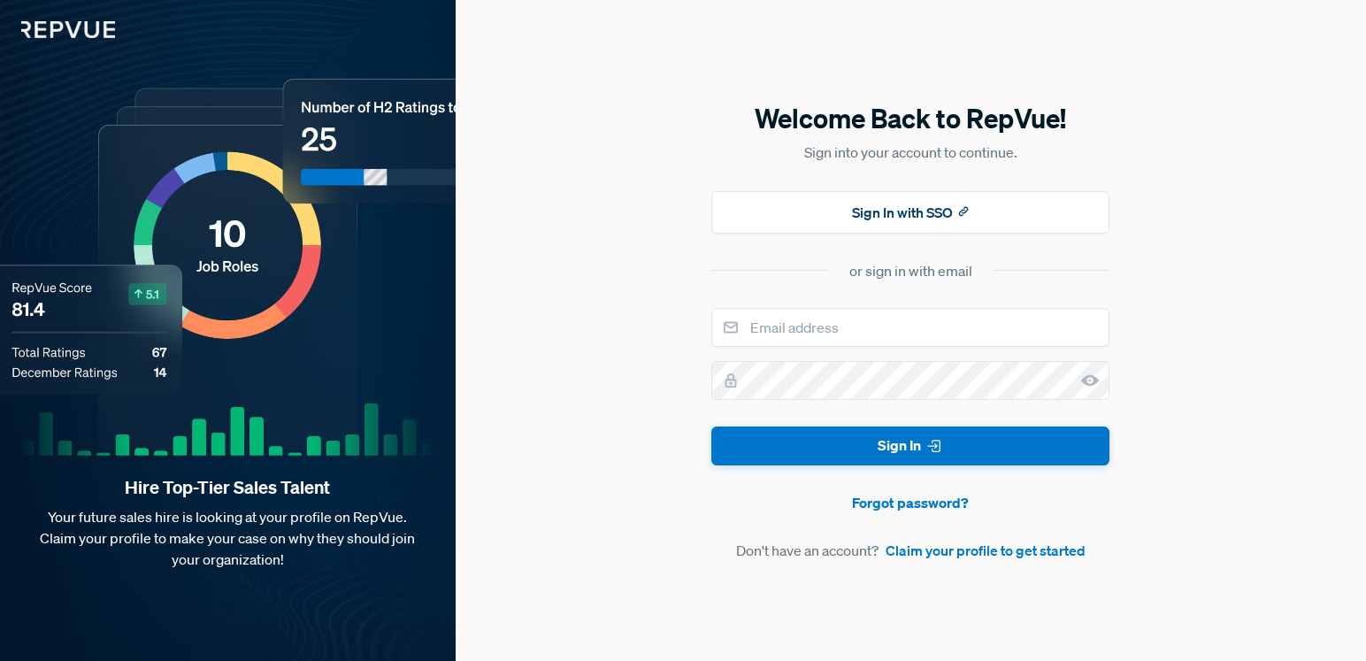  I want to click on button: Sign In with SSO, so click(910, 212).